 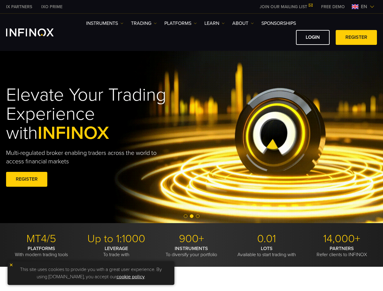 What do you see at coordinates (41, 251) in the screenshot?
I see `p: With modern trading tools` at bounding box center [41, 251].